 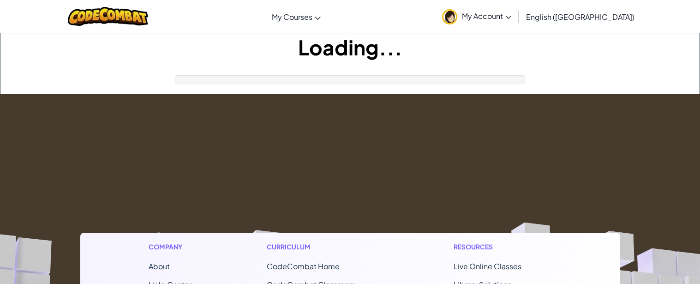 I want to click on span: My Account, so click(x=486, y=16).